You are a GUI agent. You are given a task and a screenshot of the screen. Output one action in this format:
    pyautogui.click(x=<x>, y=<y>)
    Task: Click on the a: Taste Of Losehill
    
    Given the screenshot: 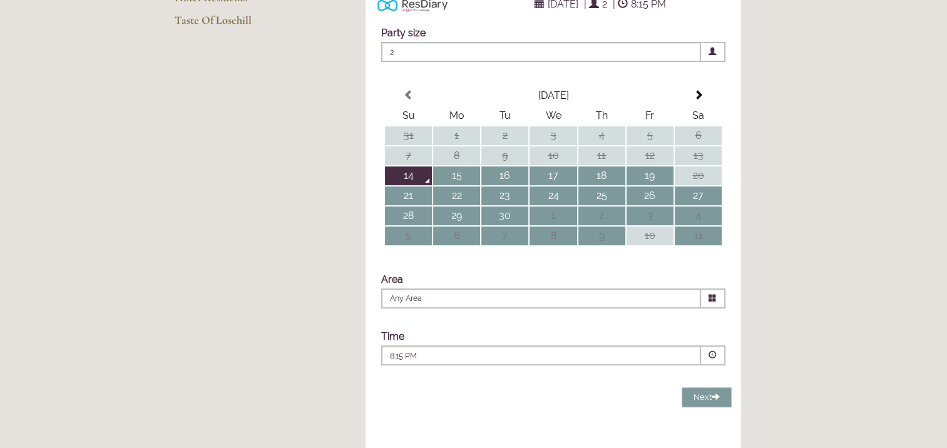 What is the action you would take?
    pyautogui.click(x=234, y=24)
    